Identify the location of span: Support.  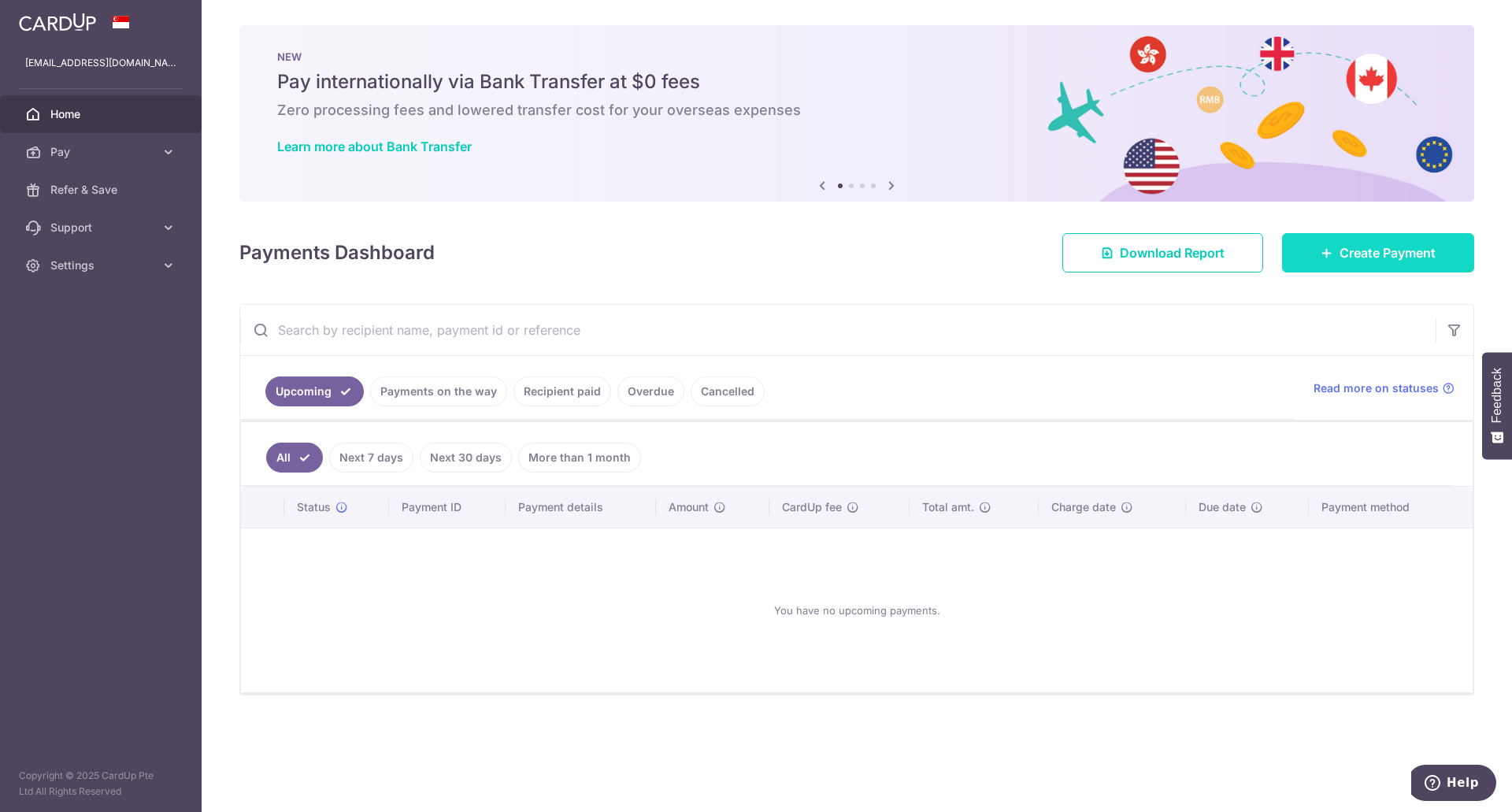
(102, 228).